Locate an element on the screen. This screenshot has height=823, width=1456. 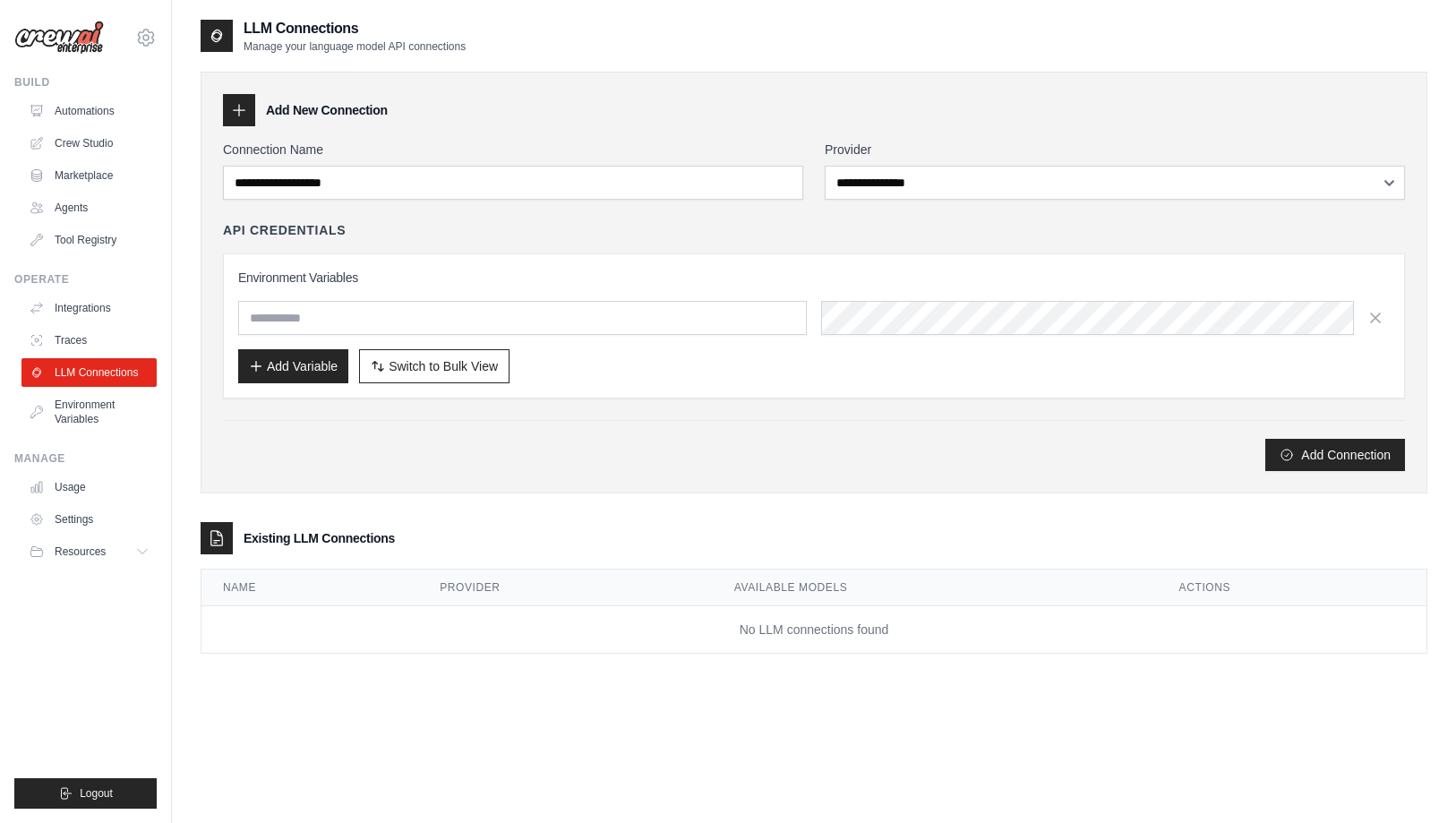
span: Resources is located at coordinates (79, 552).